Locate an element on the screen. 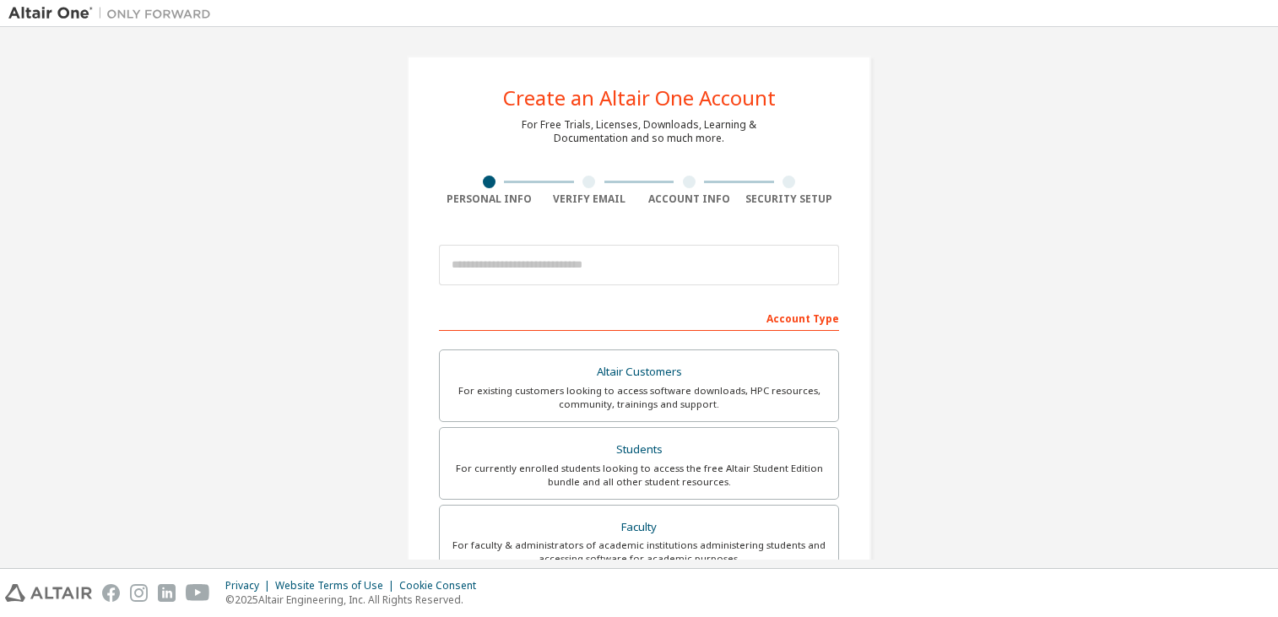 This screenshot has width=1278, height=617. img: altair_logo.svg is located at coordinates (48, 593).